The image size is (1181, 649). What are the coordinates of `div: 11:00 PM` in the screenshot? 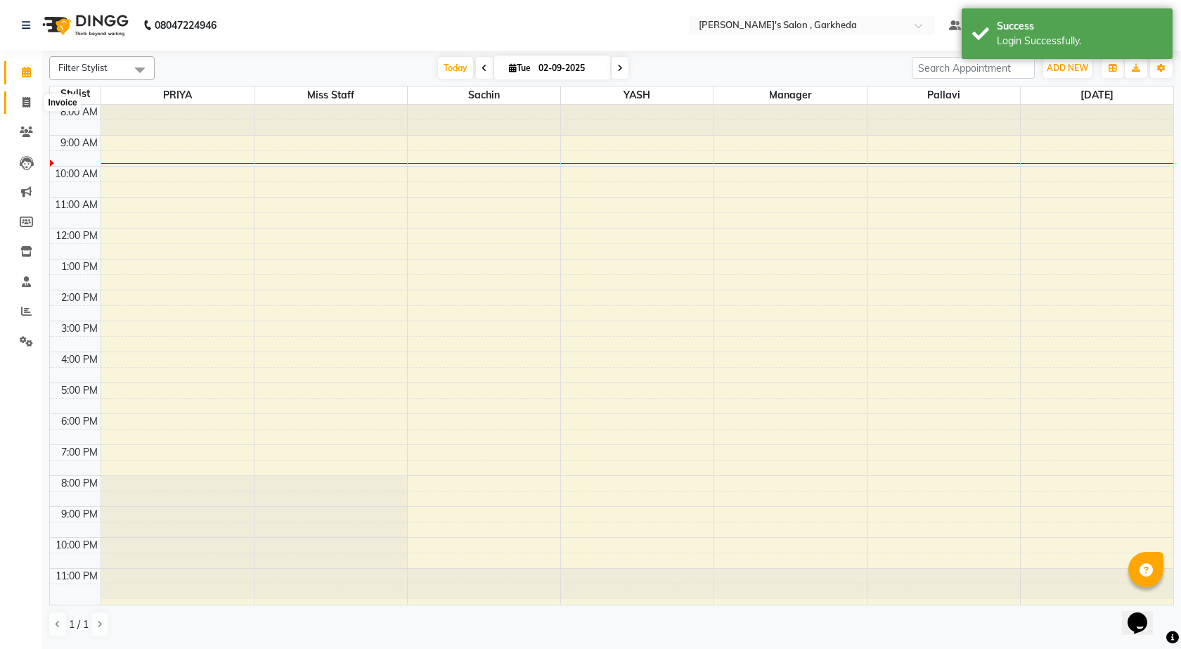 It's located at (77, 576).